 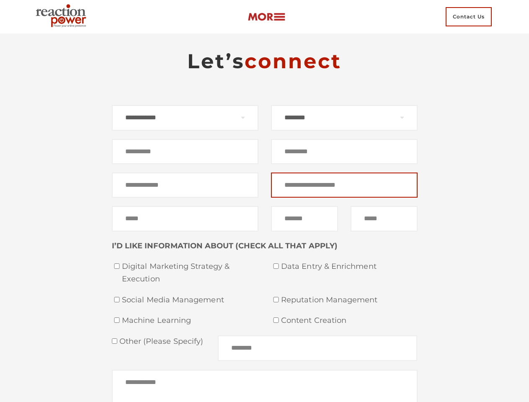 What do you see at coordinates (190, 300) in the screenshot?
I see `span: Social Media Management` at bounding box center [190, 300].